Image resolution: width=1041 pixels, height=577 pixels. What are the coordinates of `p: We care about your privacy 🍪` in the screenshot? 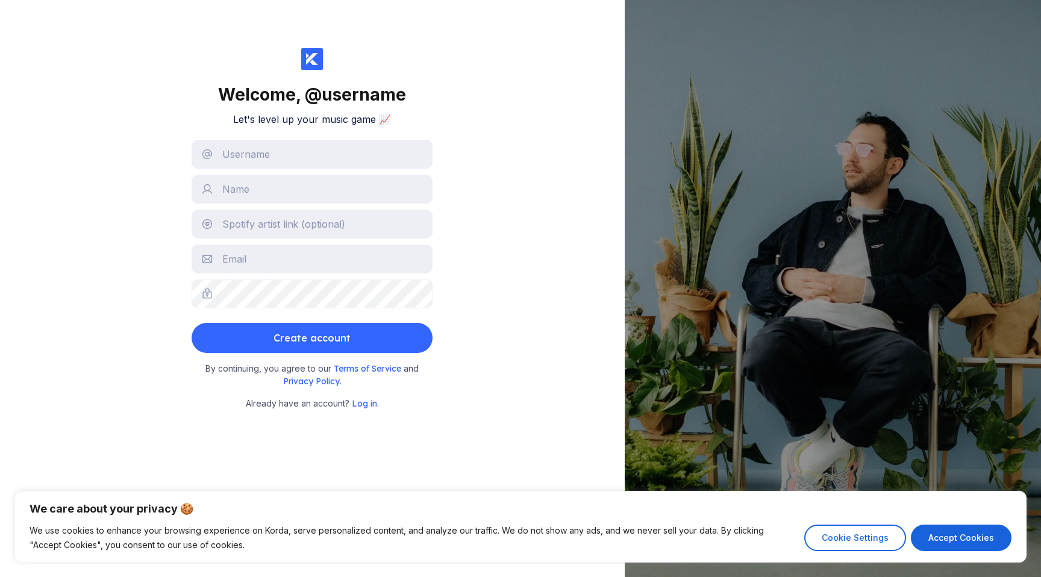 It's located at (521, 509).